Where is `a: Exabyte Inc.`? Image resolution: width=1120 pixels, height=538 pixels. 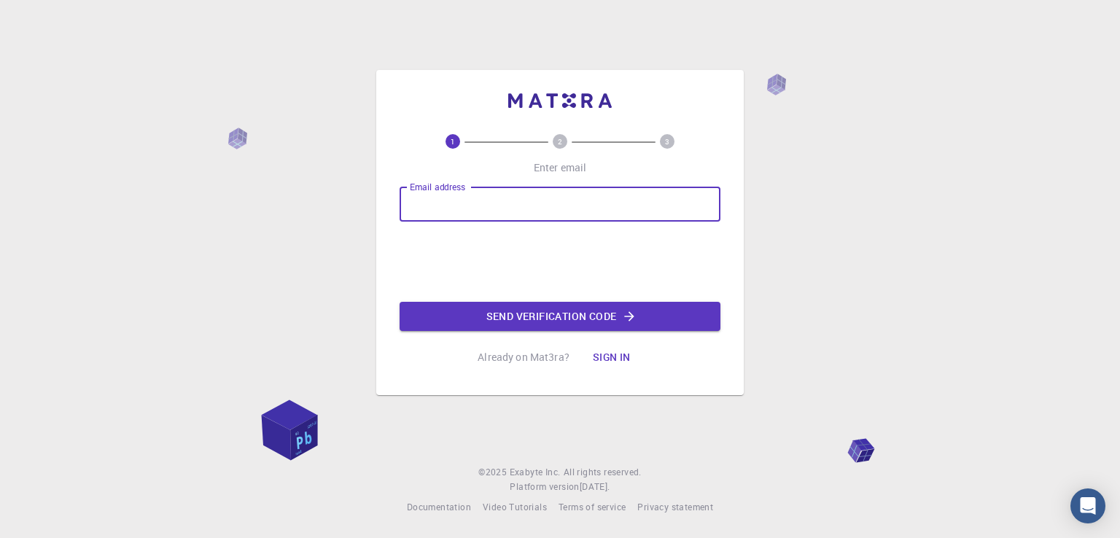
a: Exabyte Inc. is located at coordinates (535, 473).